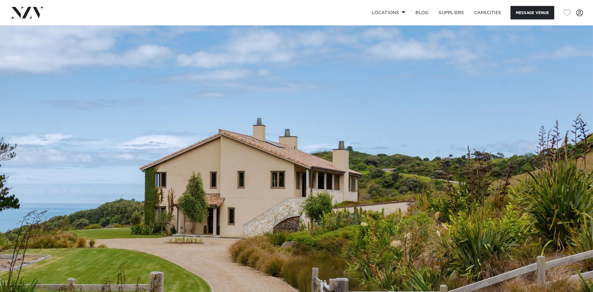 This screenshot has height=292, width=593. What do you see at coordinates (389, 13) in the screenshot?
I see `a: Locations` at bounding box center [389, 13].